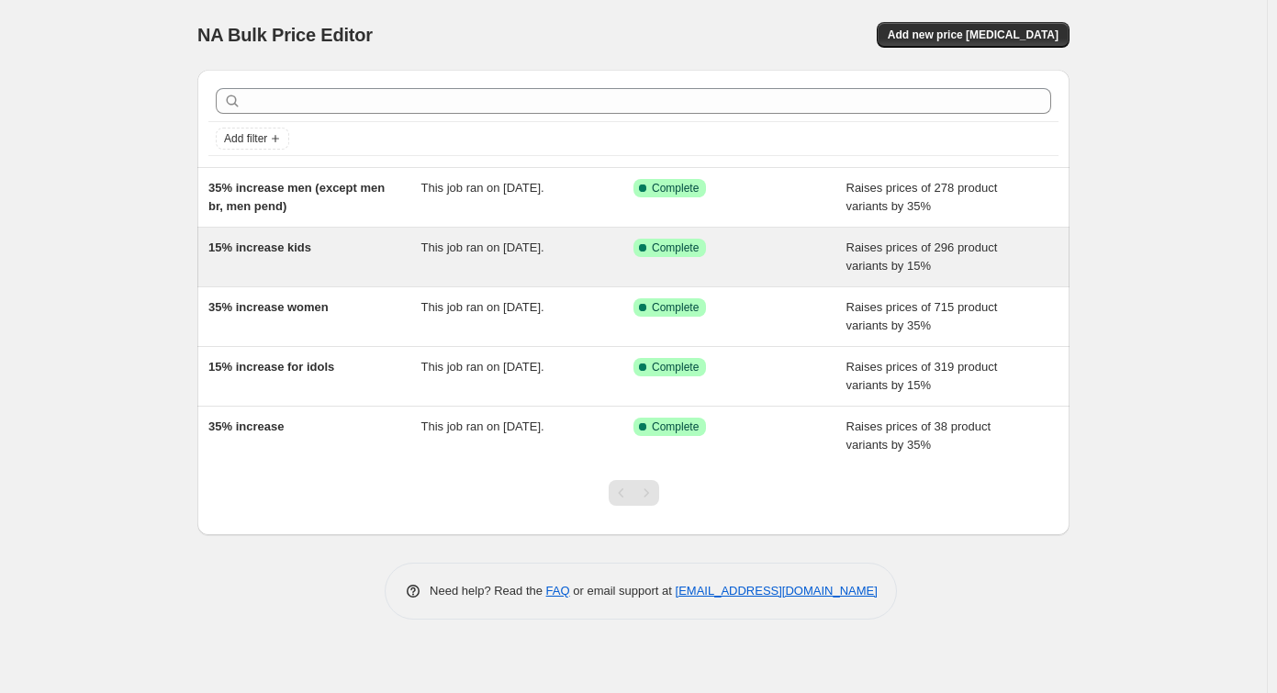 This screenshot has width=1277, height=693. What do you see at coordinates (268, 307) in the screenshot?
I see `span: 35% increase women` at bounding box center [268, 307].